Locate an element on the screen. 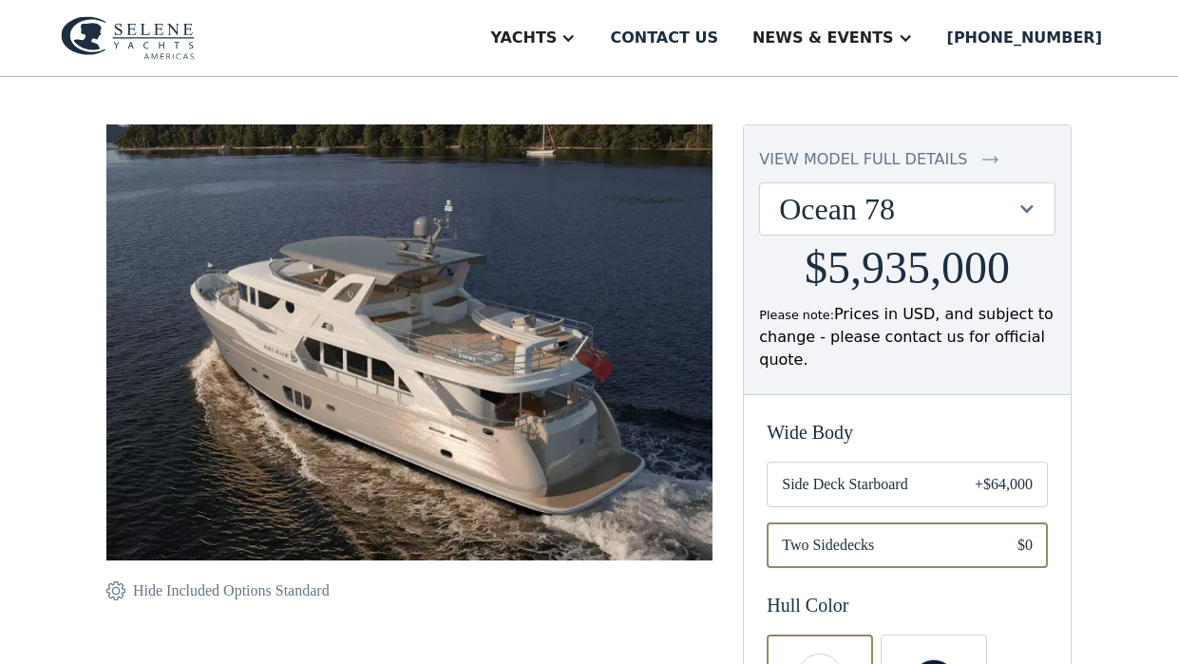 The height and width of the screenshot is (664, 1178). a: Hide Included Options Standard is located at coordinates (218, 591).